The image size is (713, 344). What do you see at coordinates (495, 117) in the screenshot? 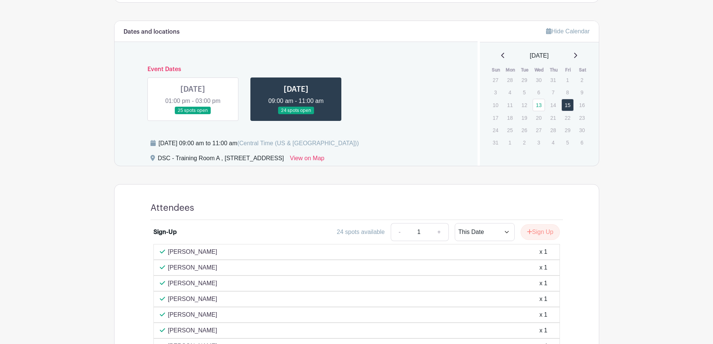
I see `p: 17` at bounding box center [495, 117].